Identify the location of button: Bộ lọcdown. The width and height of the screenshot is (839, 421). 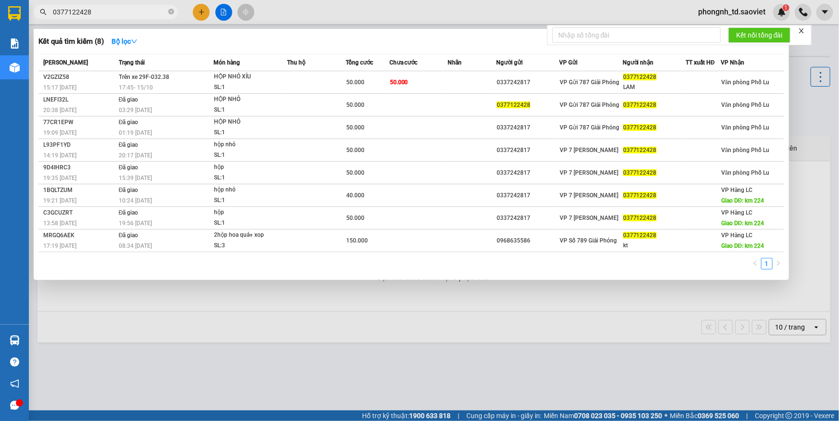
(125, 41).